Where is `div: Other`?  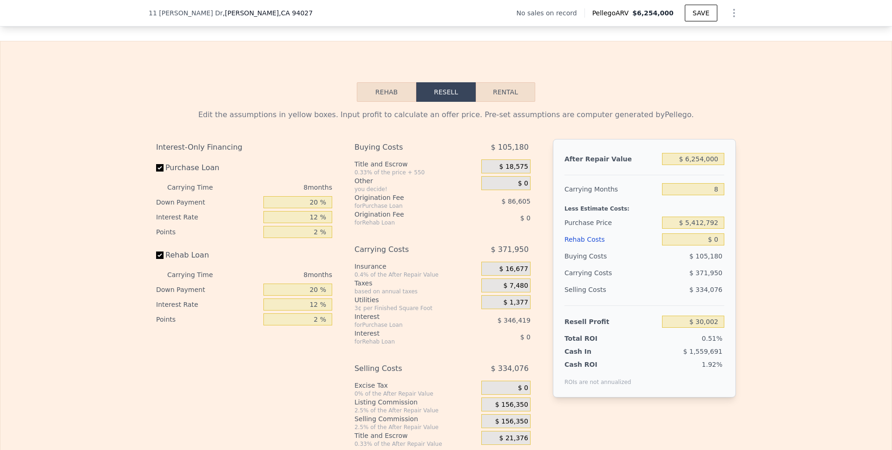
div: Other is located at coordinates (416, 181).